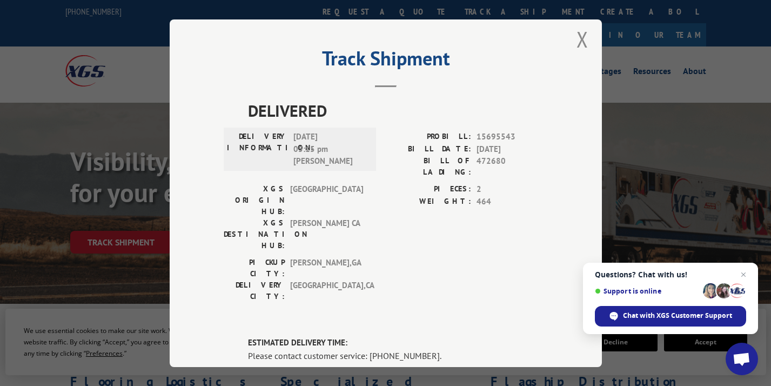 Image resolution: width=771 pixels, height=386 pixels. I want to click on label: ESTIMATED DELIVERY TIME:, so click(397, 342).